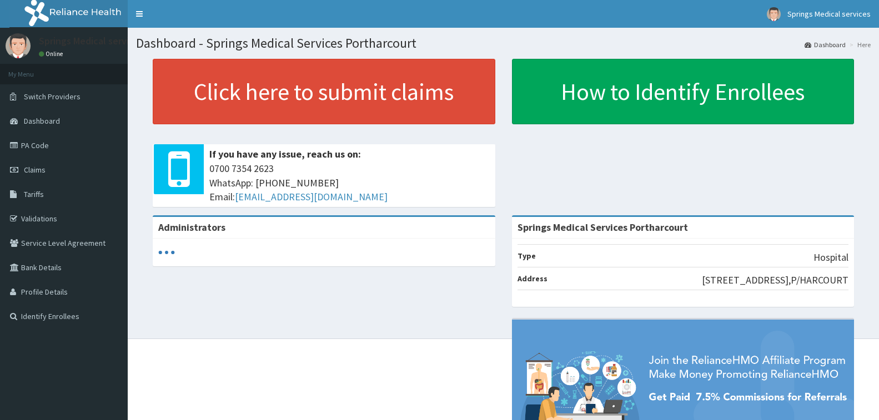 Image resolution: width=879 pixels, height=420 pixels. Describe the element at coordinates (34, 170) in the screenshot. I see `span: Claims` at that location.